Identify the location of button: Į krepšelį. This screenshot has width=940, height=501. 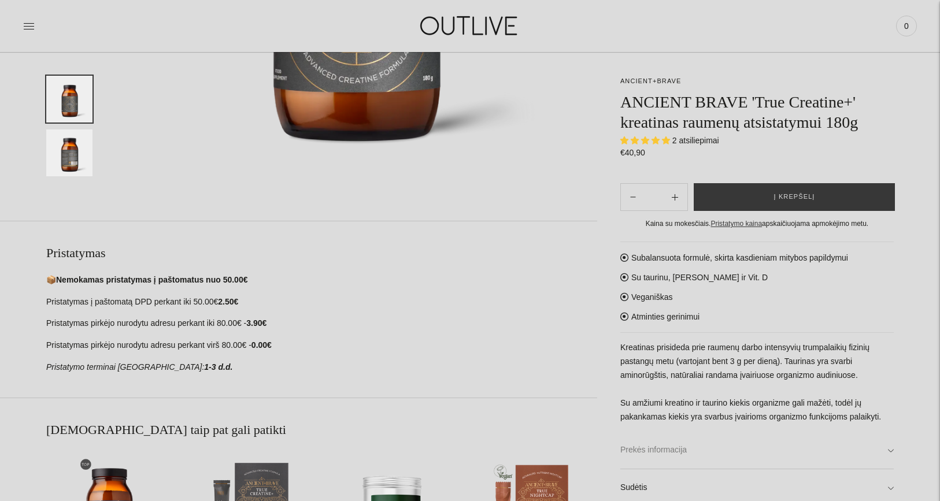
(794, 197).